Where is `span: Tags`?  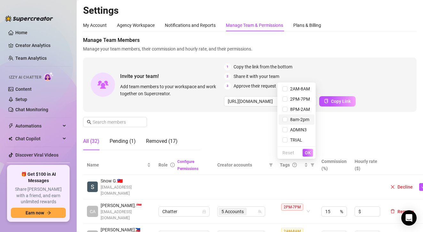 span: Tags is located at coordinates (285, 165).